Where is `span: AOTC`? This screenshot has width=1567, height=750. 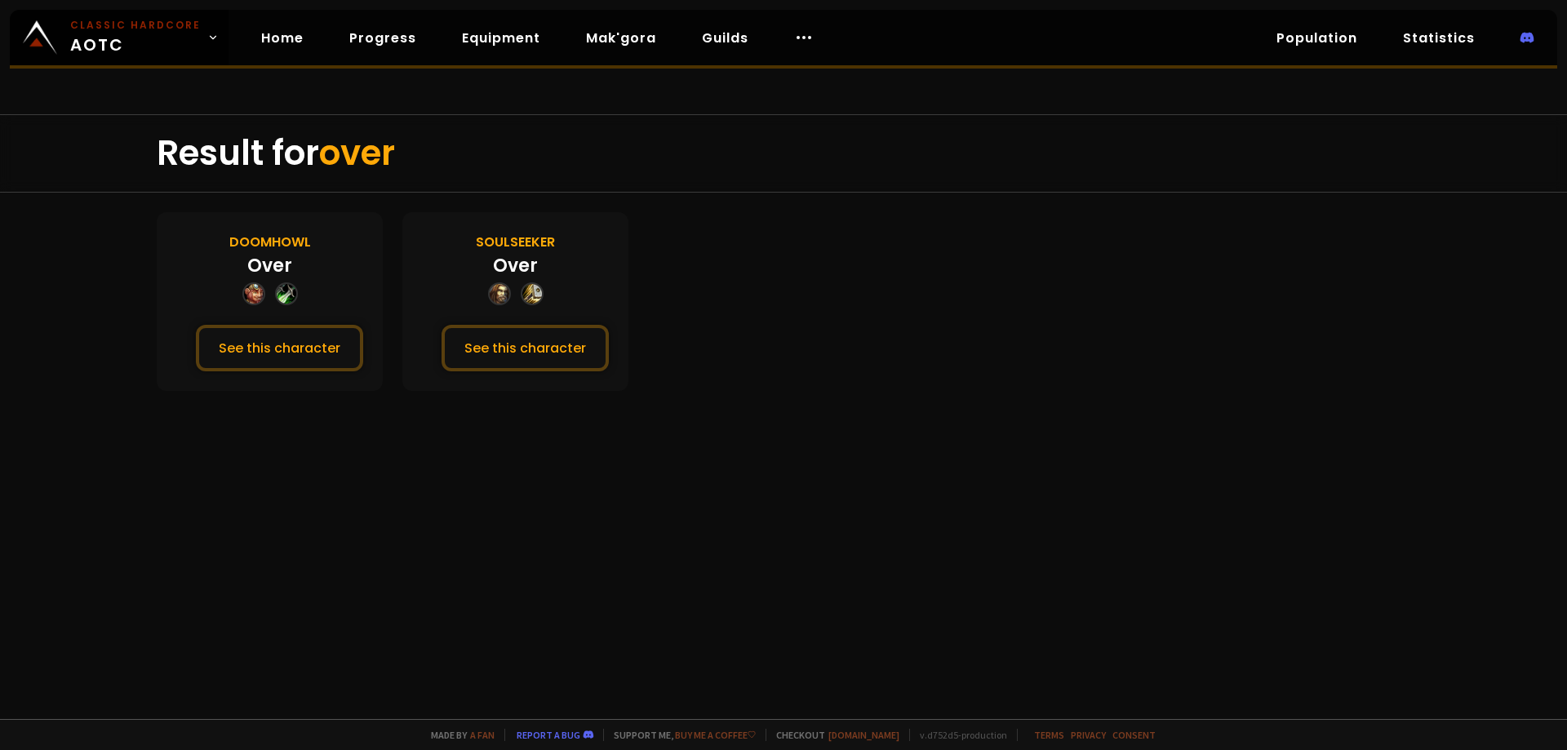 span: AOTC is located at coordinates (135, 38).